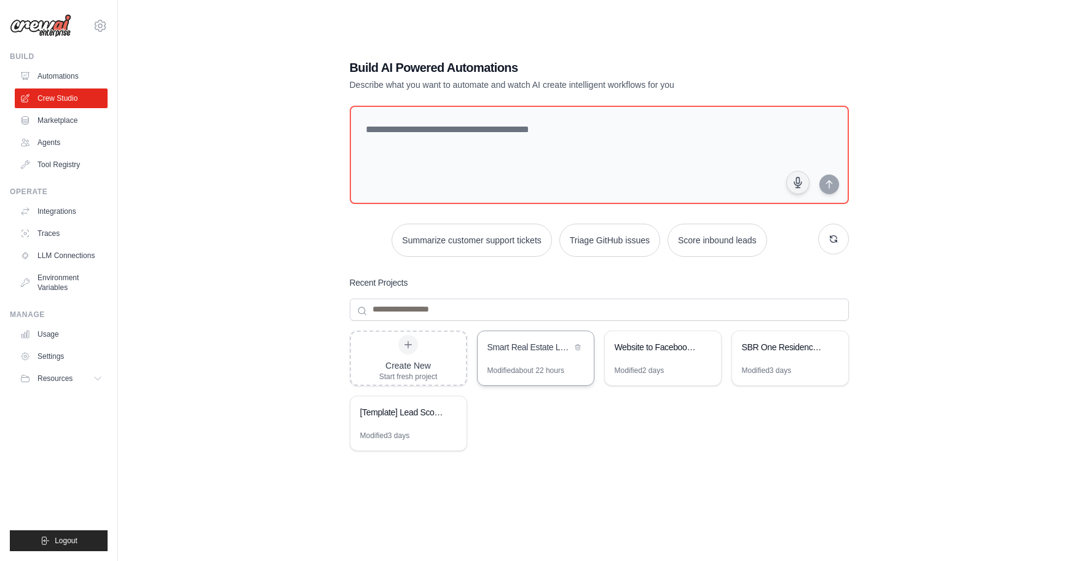 Image resolution: width=1080 pixels, height=561 pixels. I want to click on button: Score inbound leads, so click(718, 240).